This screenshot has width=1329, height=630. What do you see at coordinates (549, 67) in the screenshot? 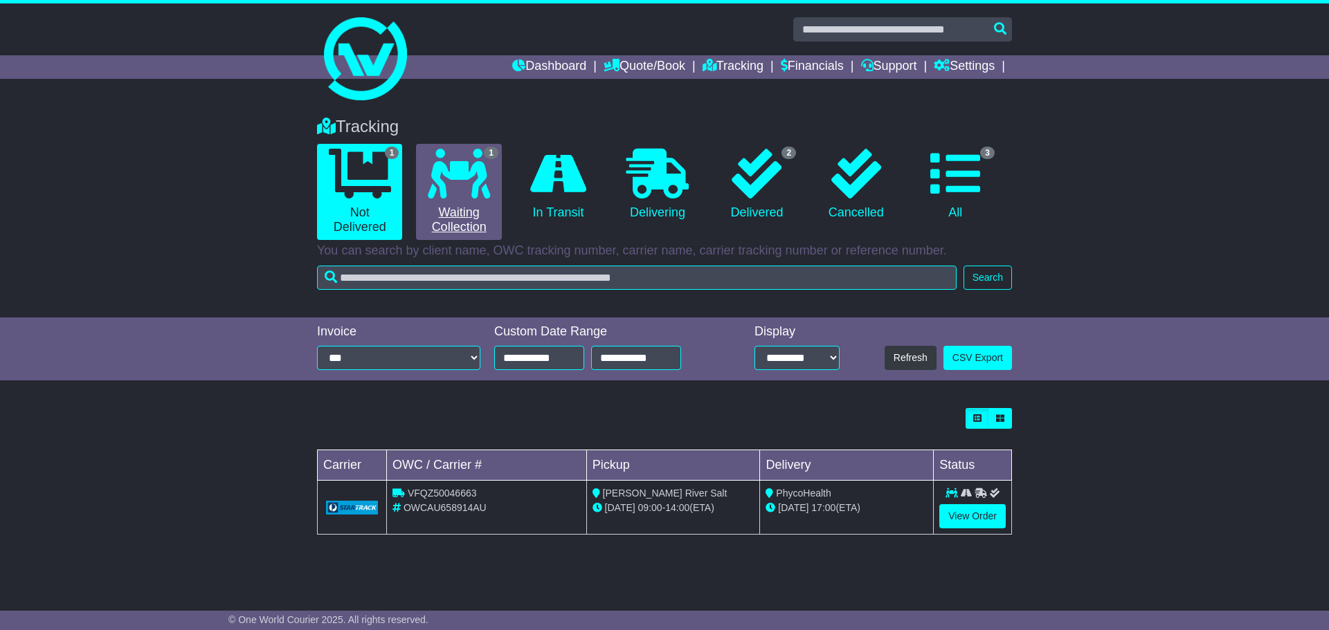
I see `a: Dashboard` at bounding box center [549, 67].